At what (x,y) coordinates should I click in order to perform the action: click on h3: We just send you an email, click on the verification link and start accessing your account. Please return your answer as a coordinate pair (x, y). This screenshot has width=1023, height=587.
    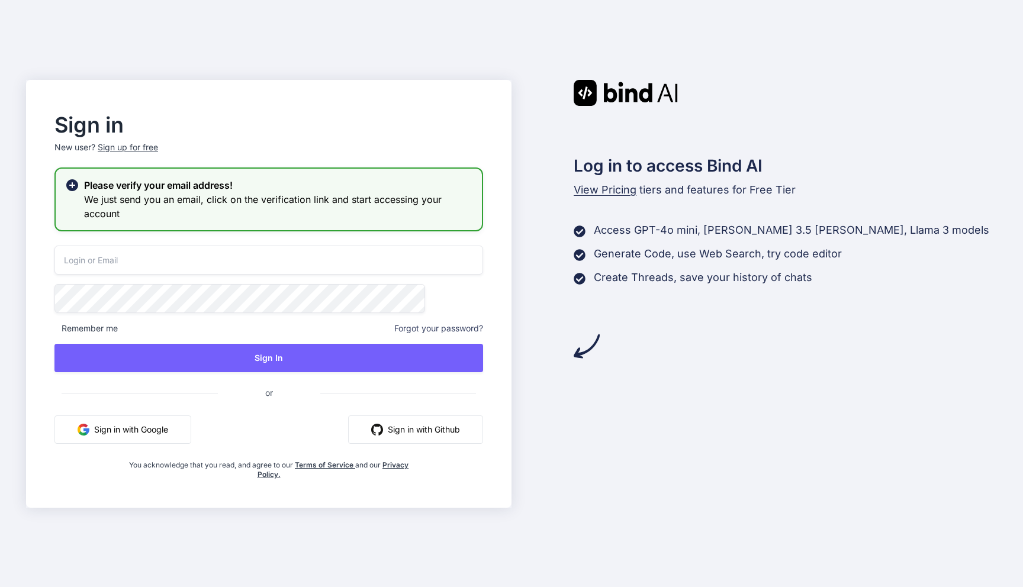
    Looking at the image, I should click on (278, 207).